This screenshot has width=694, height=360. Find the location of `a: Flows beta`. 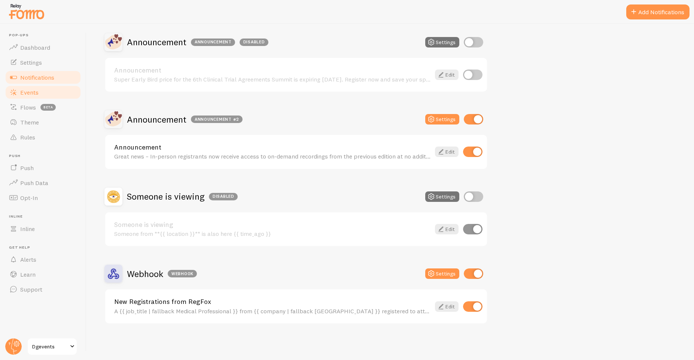

a: Flows beta is located at coordinates (43, 107).